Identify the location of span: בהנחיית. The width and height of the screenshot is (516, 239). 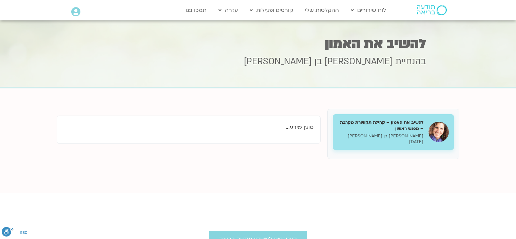
(411, 61).